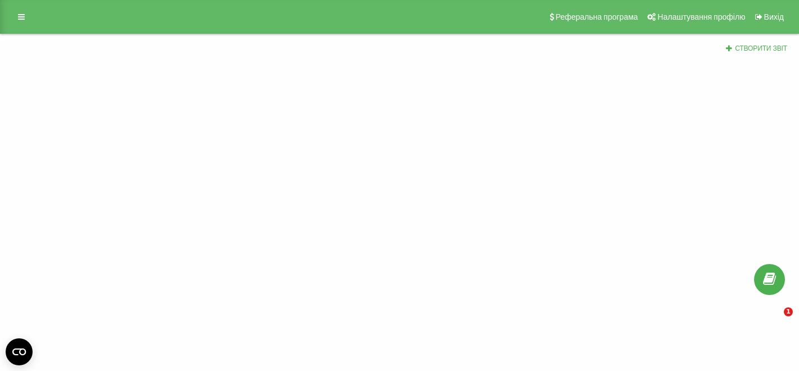 The width and height of the screenshot is (799, 371). Describe the element at coordinates (757, 48) in the screenshot. I see `button: Створити звіт` at that location.